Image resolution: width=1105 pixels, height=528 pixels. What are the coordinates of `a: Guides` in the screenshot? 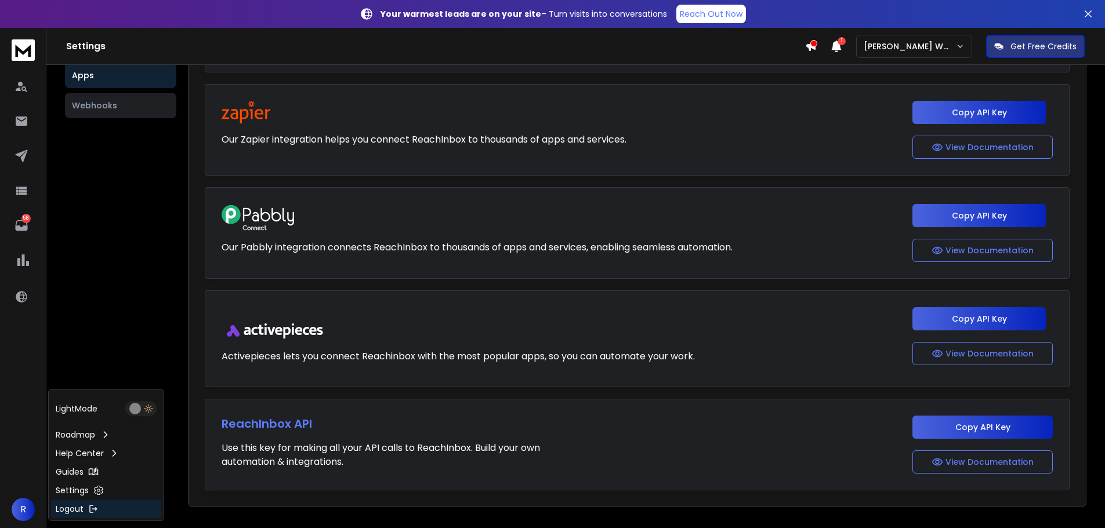 It's located at (106, 472).